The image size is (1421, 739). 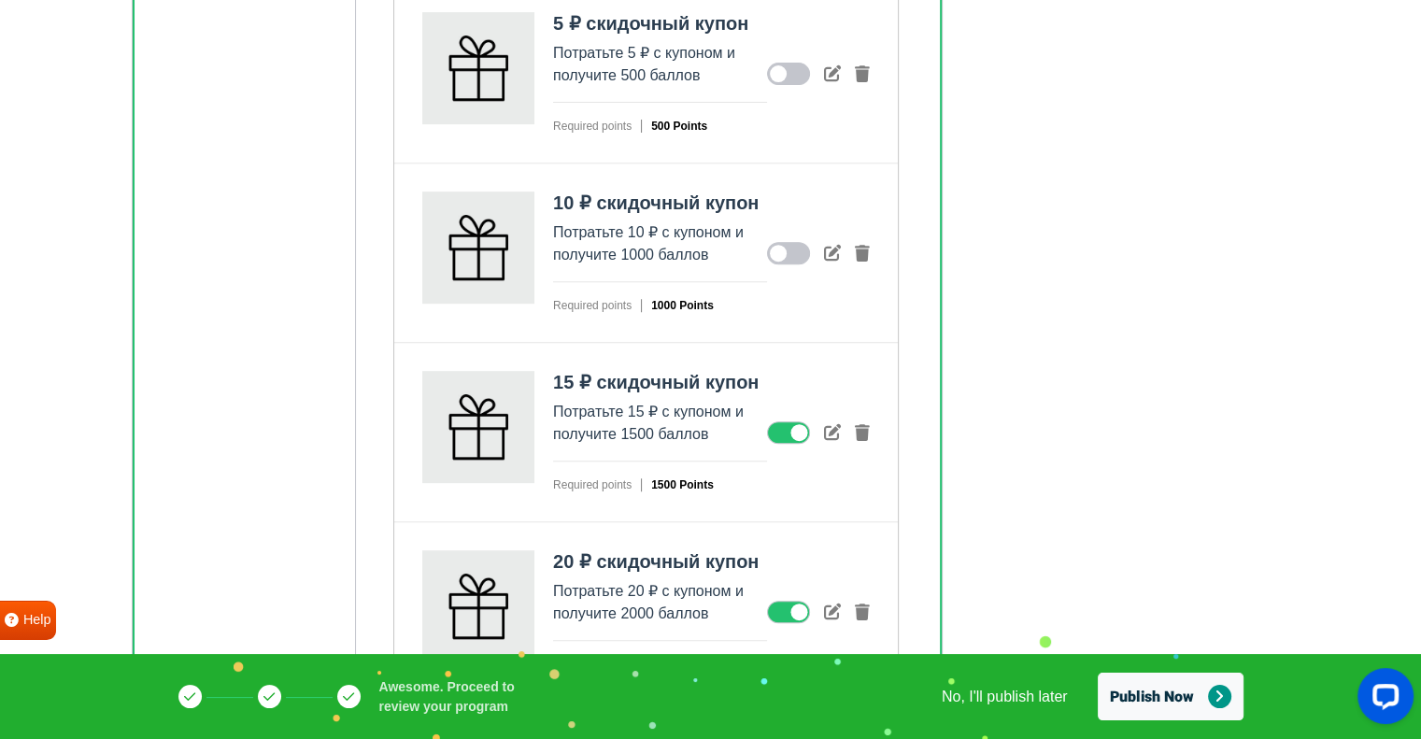 I want to click on p: Потратьте 20 ₽ с купоном и получите 2000 баллов, so click(x=660, y=603).